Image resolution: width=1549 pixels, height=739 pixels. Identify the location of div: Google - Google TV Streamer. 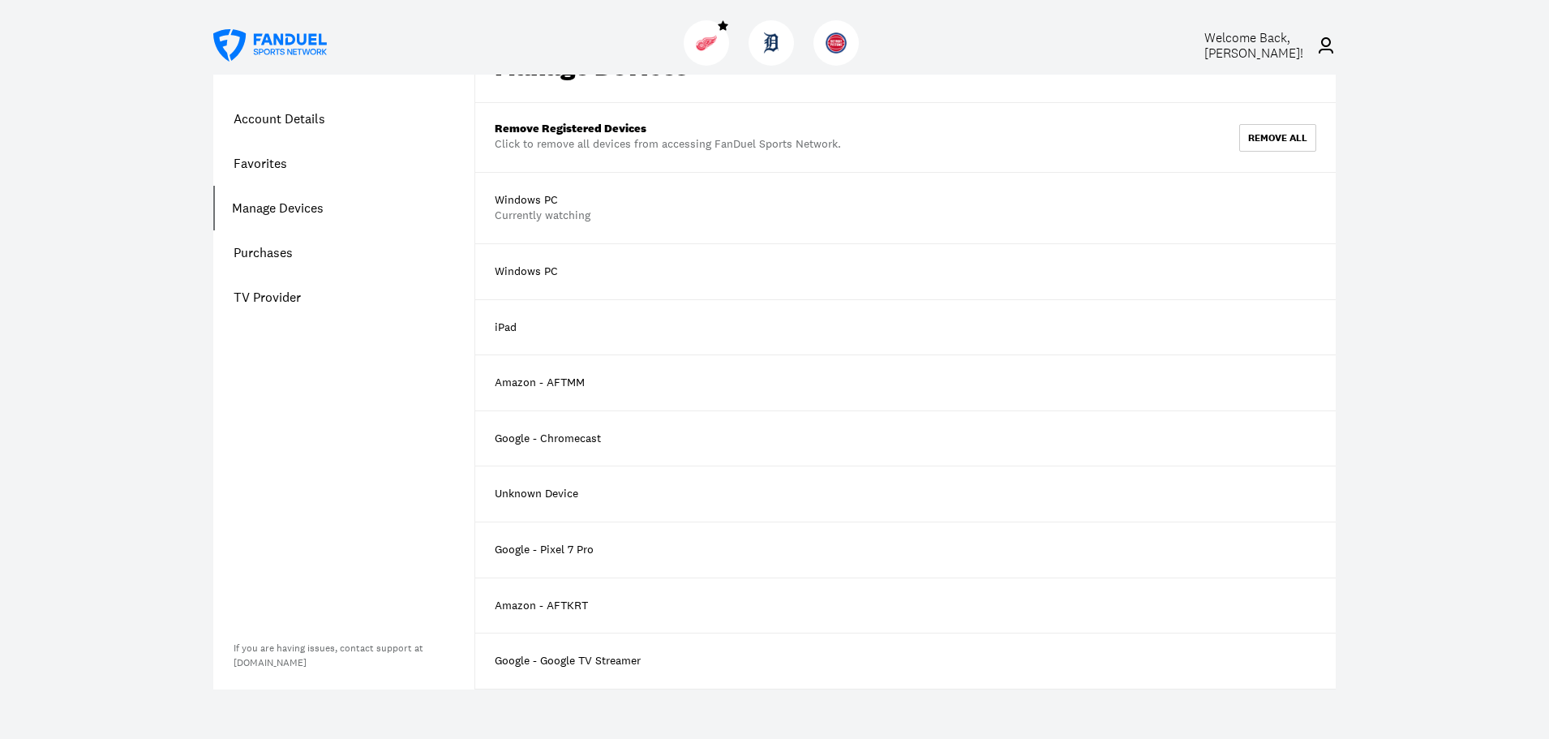
(568, 661).